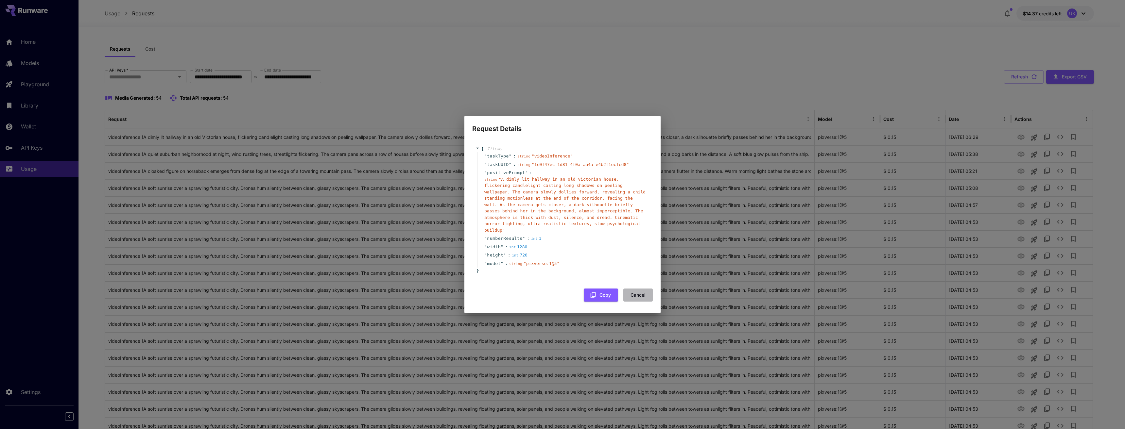  What do you see at coordinates (518, 247) in the screenshot?
I see `div: 1280` at bounding box center [518, 247].